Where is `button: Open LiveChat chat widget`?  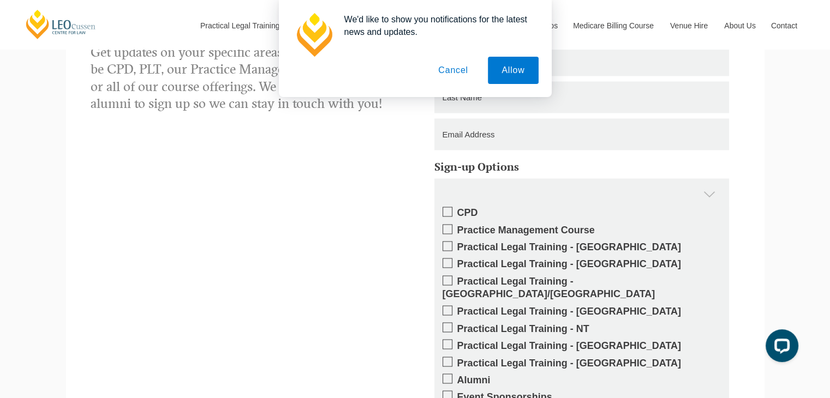 button: Open LiveChat chat widget is located at coordinates (25, 21).